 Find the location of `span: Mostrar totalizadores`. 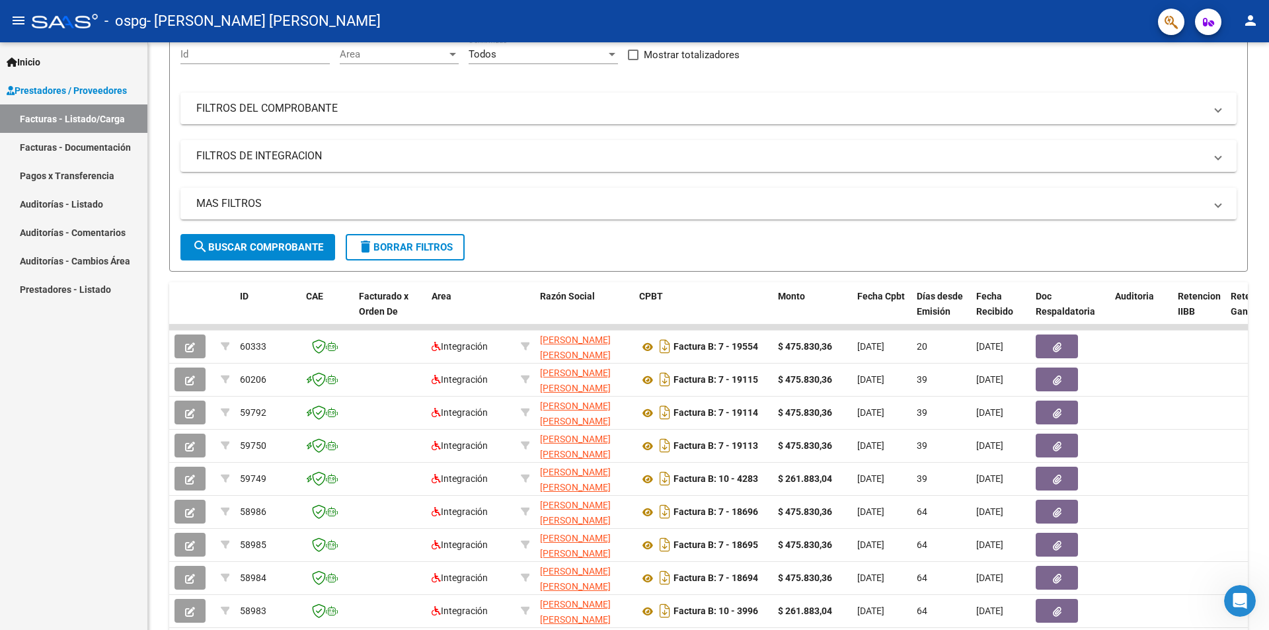

span: Mostrar totalizadores is located at coordinates (692, 55).